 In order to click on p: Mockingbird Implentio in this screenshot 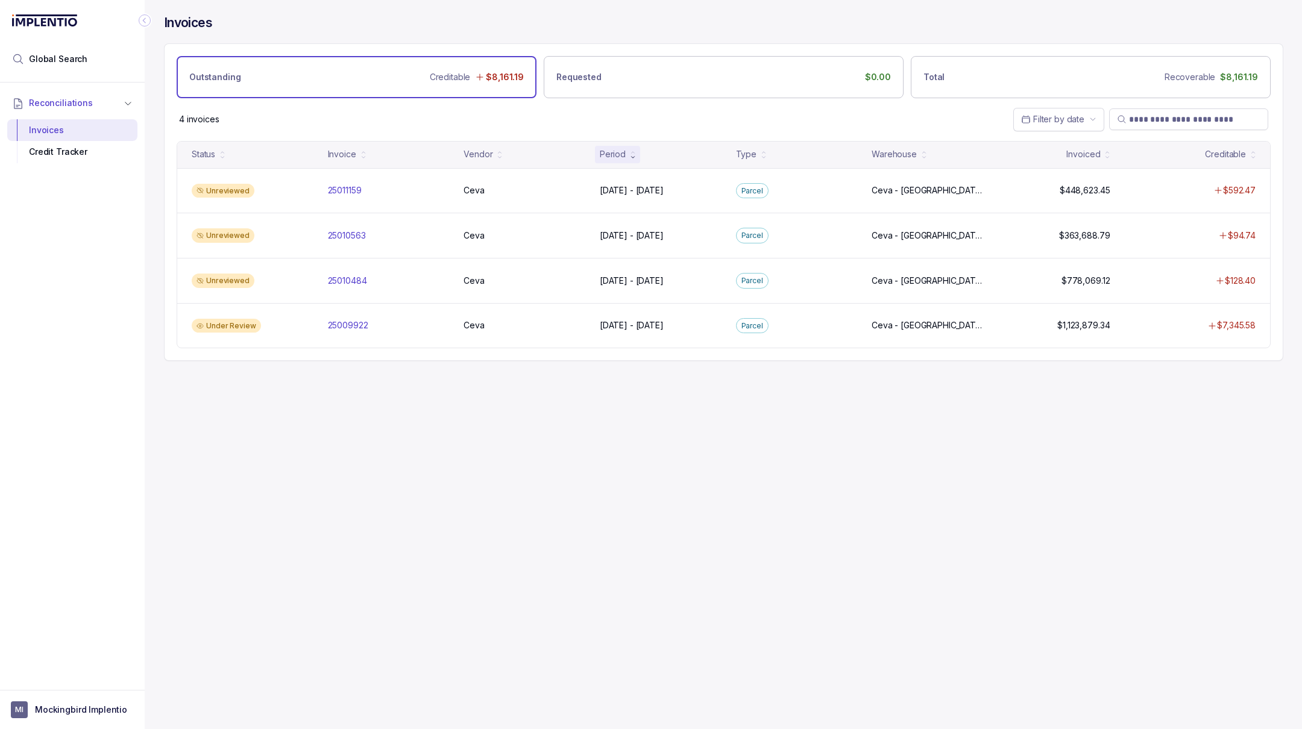, I will do `click(81, 710)`.